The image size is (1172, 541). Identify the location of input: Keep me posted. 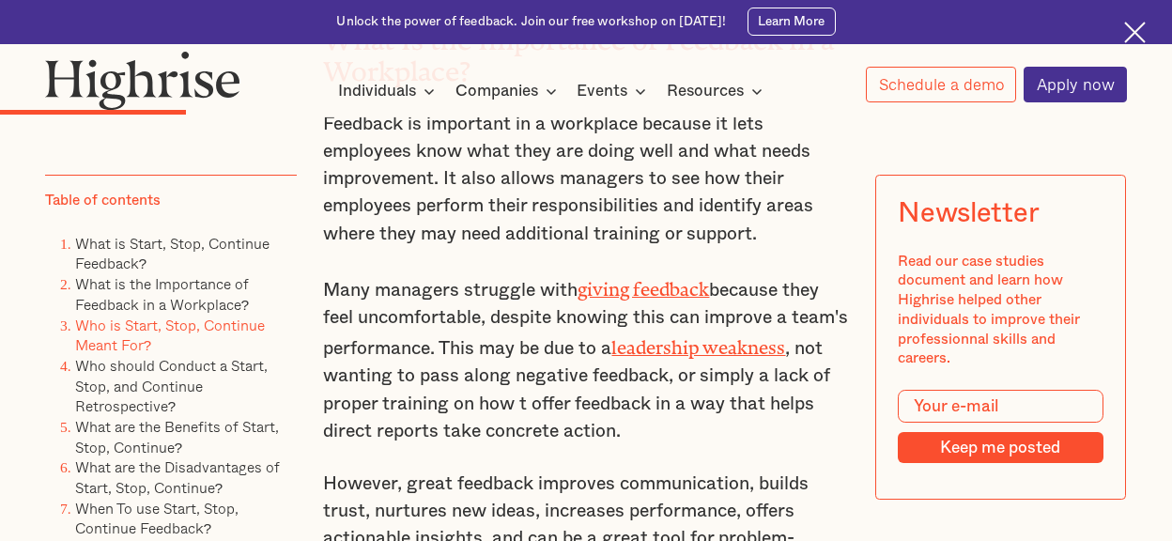
(1001, 447).